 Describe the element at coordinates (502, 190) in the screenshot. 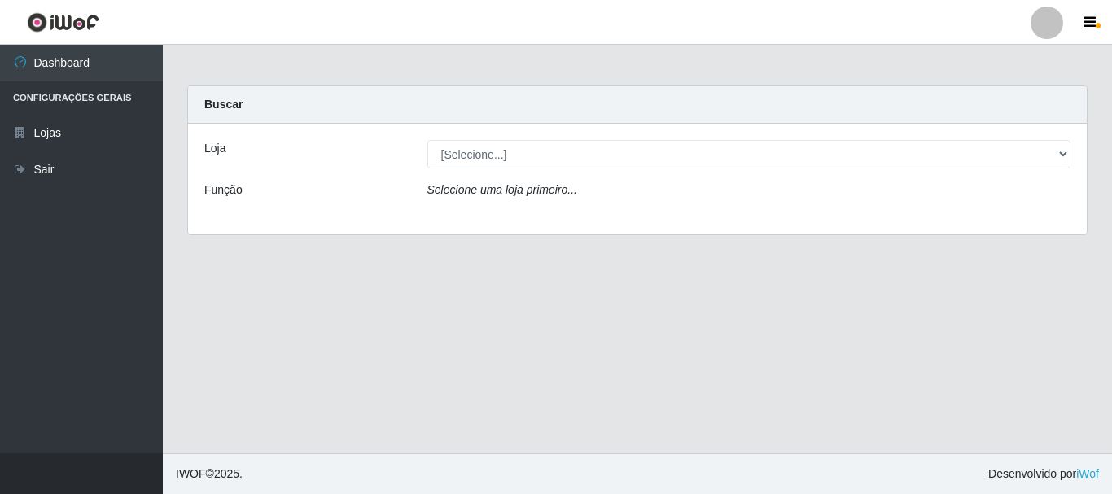

I see `i: Selecione uma loja primeiro...` at that location.